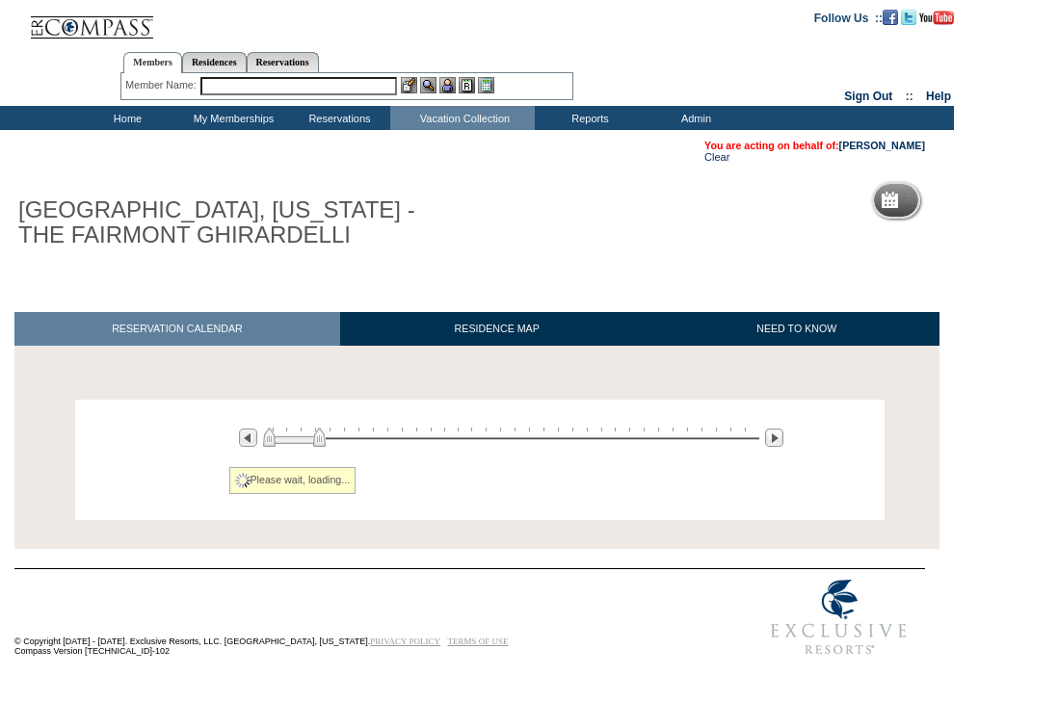  I want to click on a: Follow us on Twitter, so click(908, 16).